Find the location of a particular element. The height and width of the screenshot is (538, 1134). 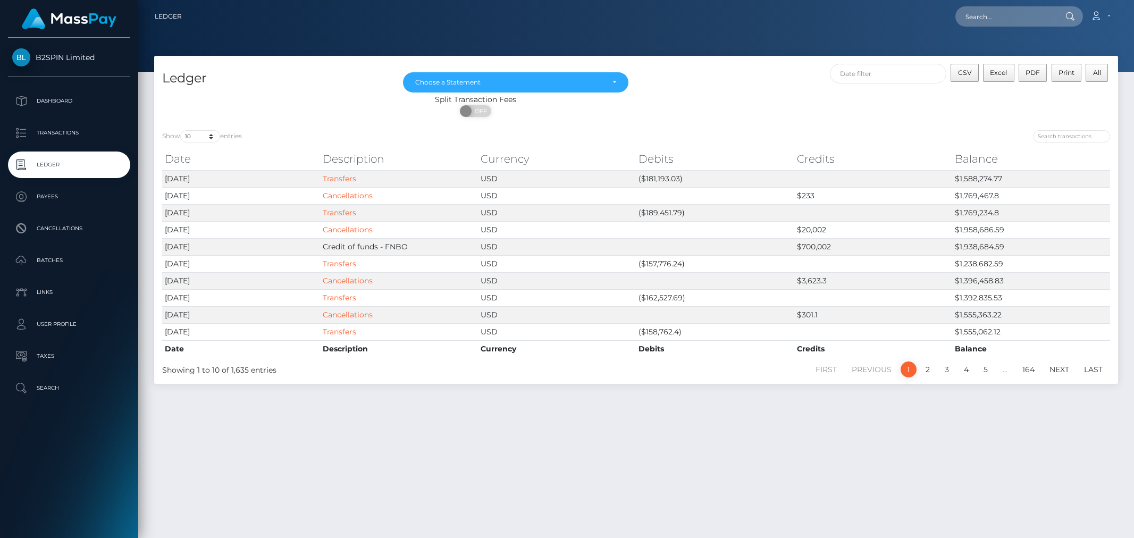

p: Transactions is located at coordinates (69, 133).